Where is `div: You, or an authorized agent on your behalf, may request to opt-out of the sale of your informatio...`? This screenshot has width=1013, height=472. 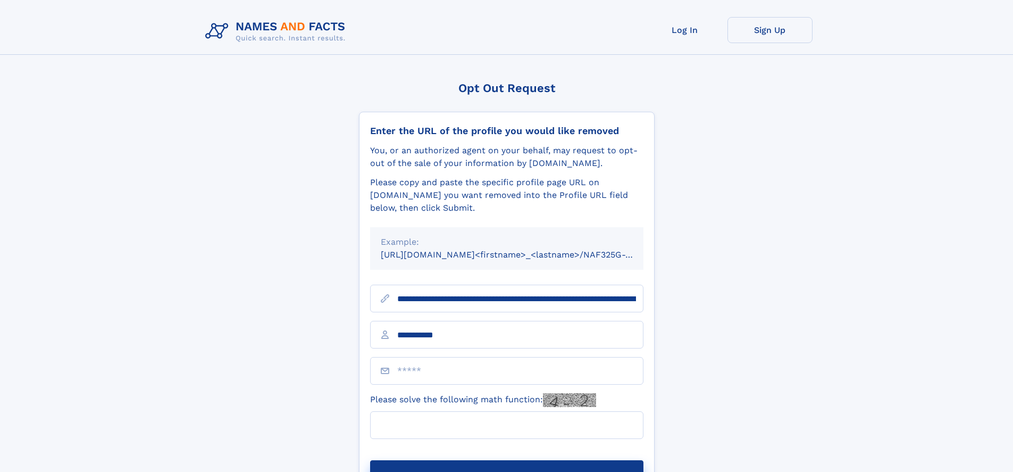
div: You, or an authorized agent on your behalf, may request to opt-out of the sale of your informatio... is located at coordinates (507, 157).